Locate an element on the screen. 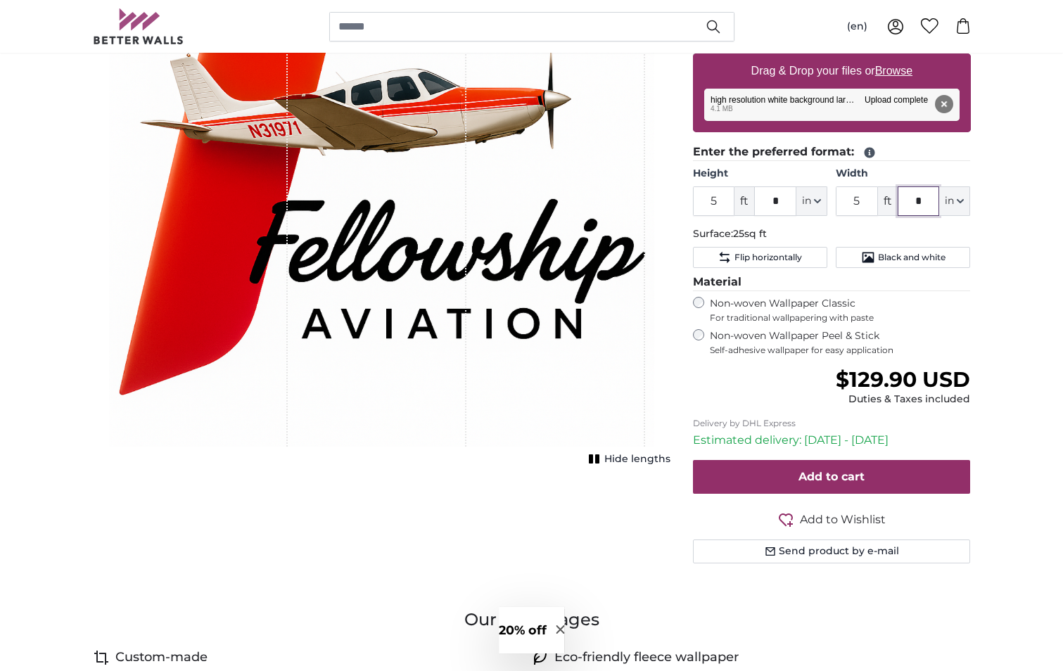 The image size is (1063, 671). span: For traditional wallpapering with paste is located at coordinates (840, 318).